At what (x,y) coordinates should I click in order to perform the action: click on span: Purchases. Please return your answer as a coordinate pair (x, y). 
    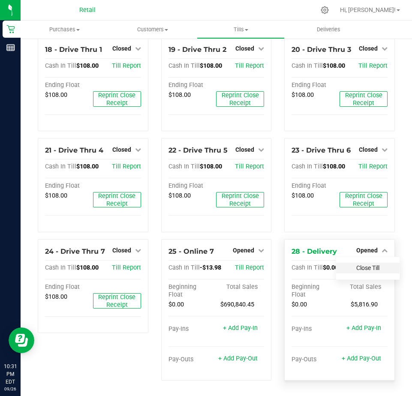
    Looking at the image, I should click on (64, 30).